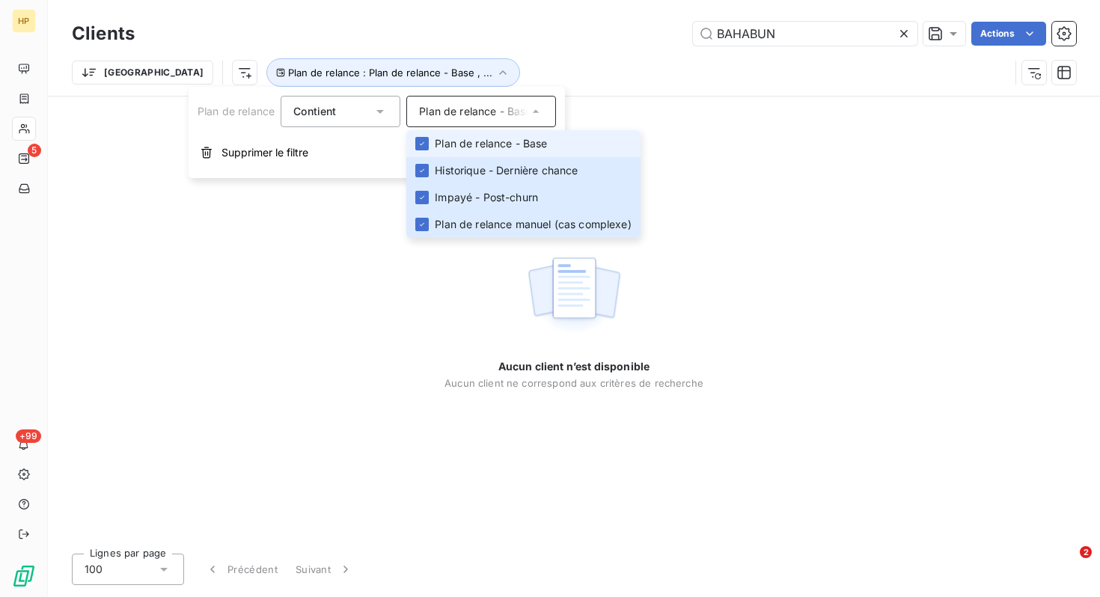 This screenshot has height=597, width=1100. Describe the element at coordinates (574, 367) in the screenshot. I see `span: Aucun client n’est disponible` at that location.